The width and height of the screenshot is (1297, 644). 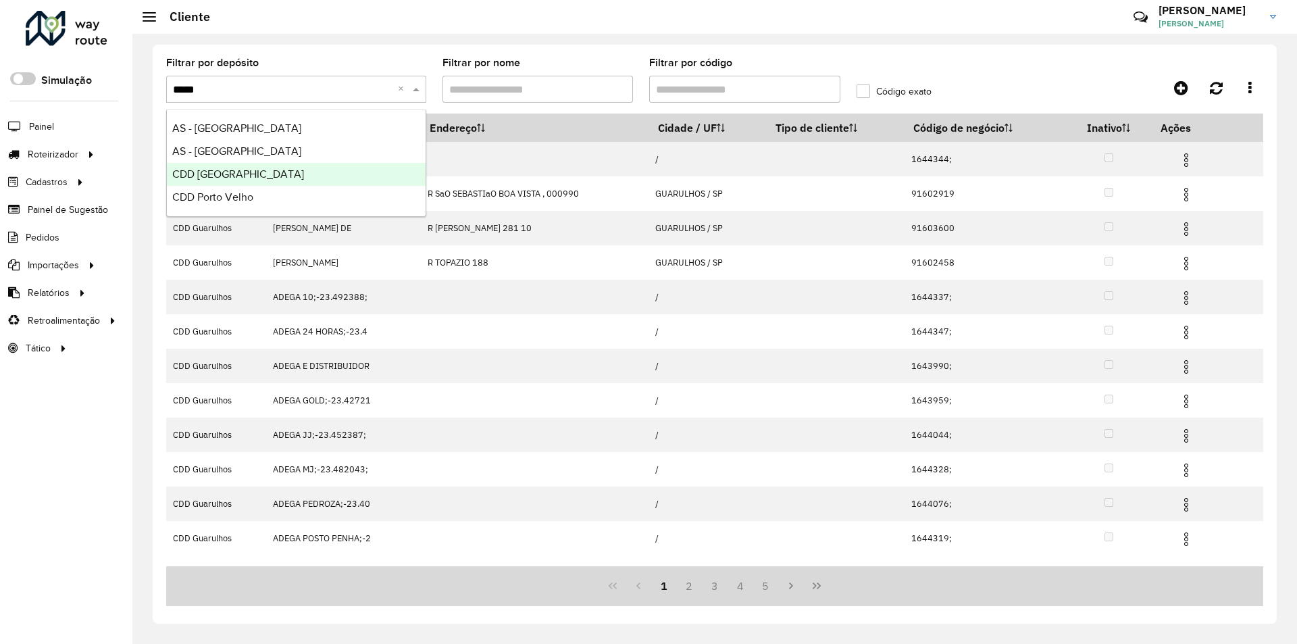 What do you see at coordinates (534, 128) in the screenshot?
I see `th: Endereço` at bounding box center [534, 128].